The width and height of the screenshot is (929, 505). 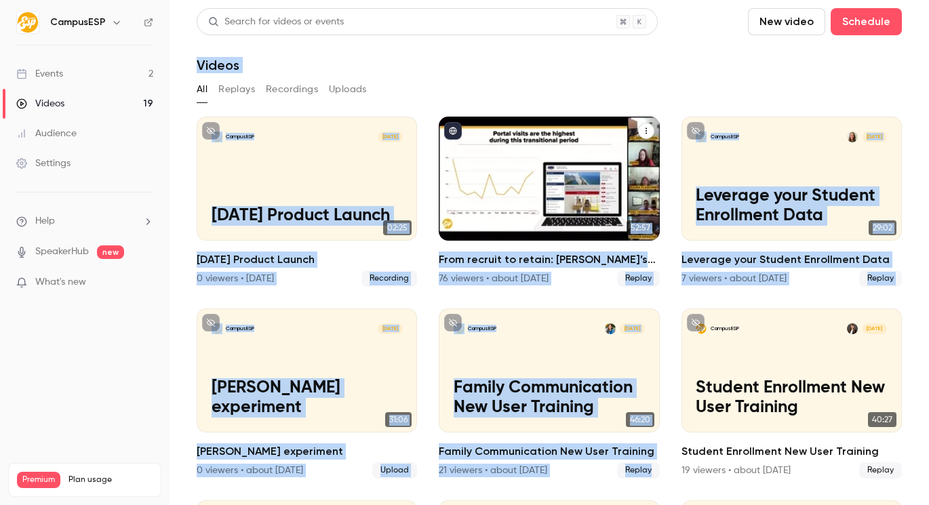 What do you see at coordinates (110, 252) in the screenshot?
I see `span: new` at bounding box center [110, 252].